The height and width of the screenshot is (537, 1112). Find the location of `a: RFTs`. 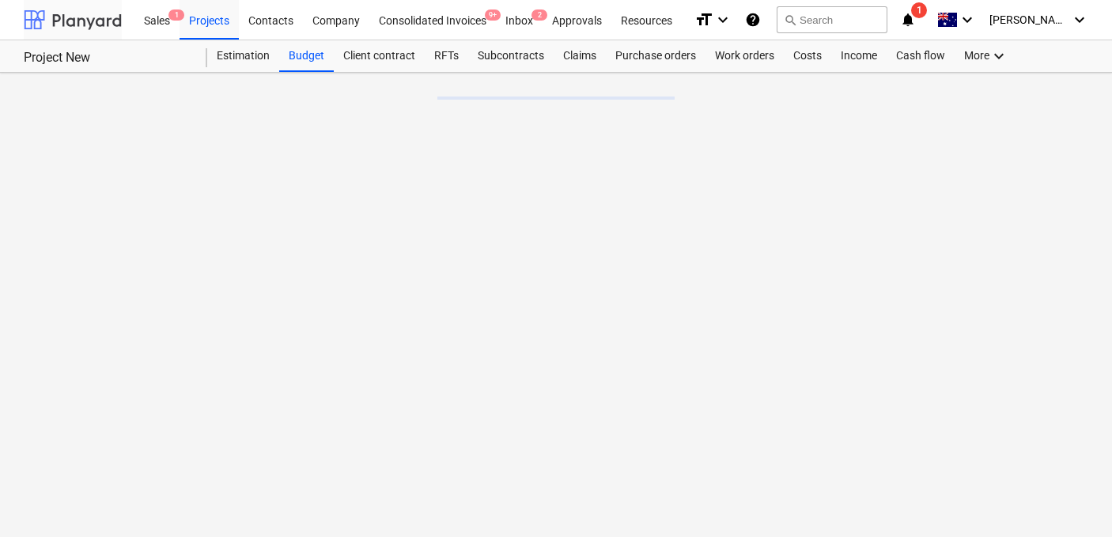

a: RFTs is located at coordinates (446, 56).